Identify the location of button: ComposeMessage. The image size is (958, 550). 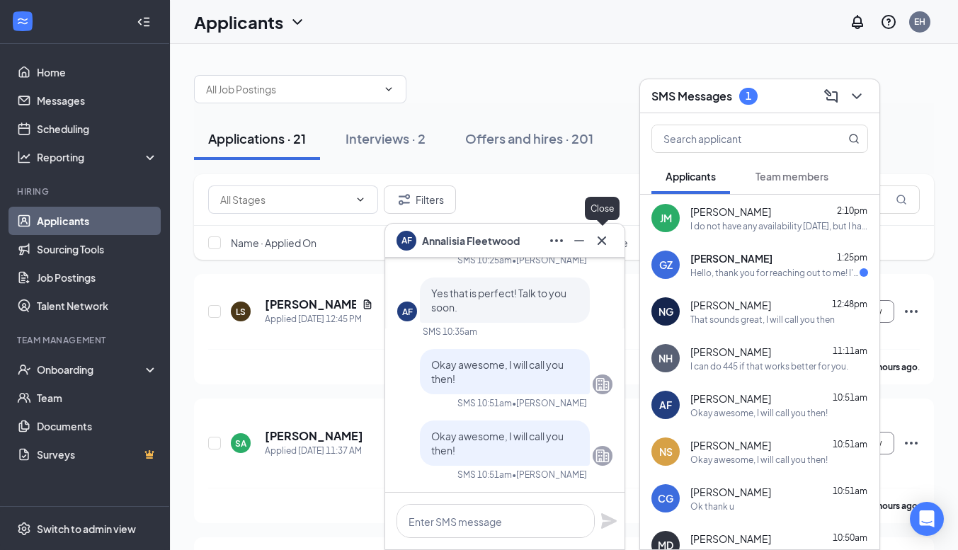
(832, 96).